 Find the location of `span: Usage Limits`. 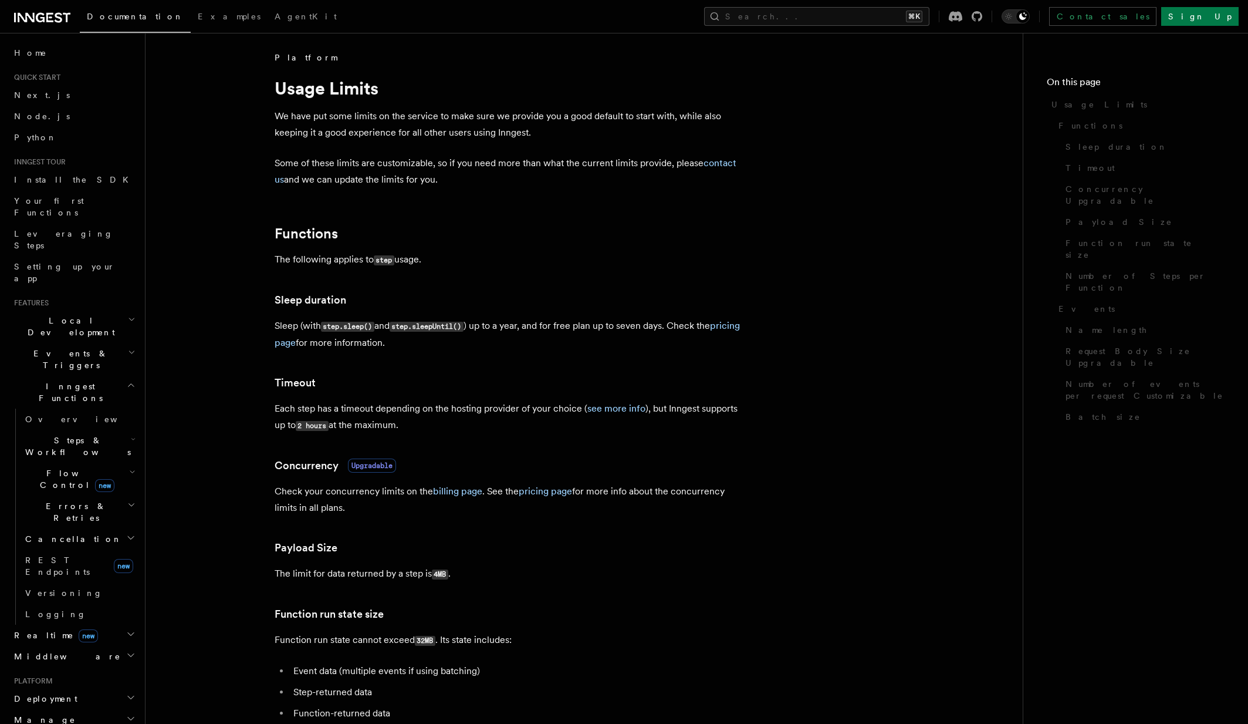

span: Usage Limits is located at coordinates (1099, 104).